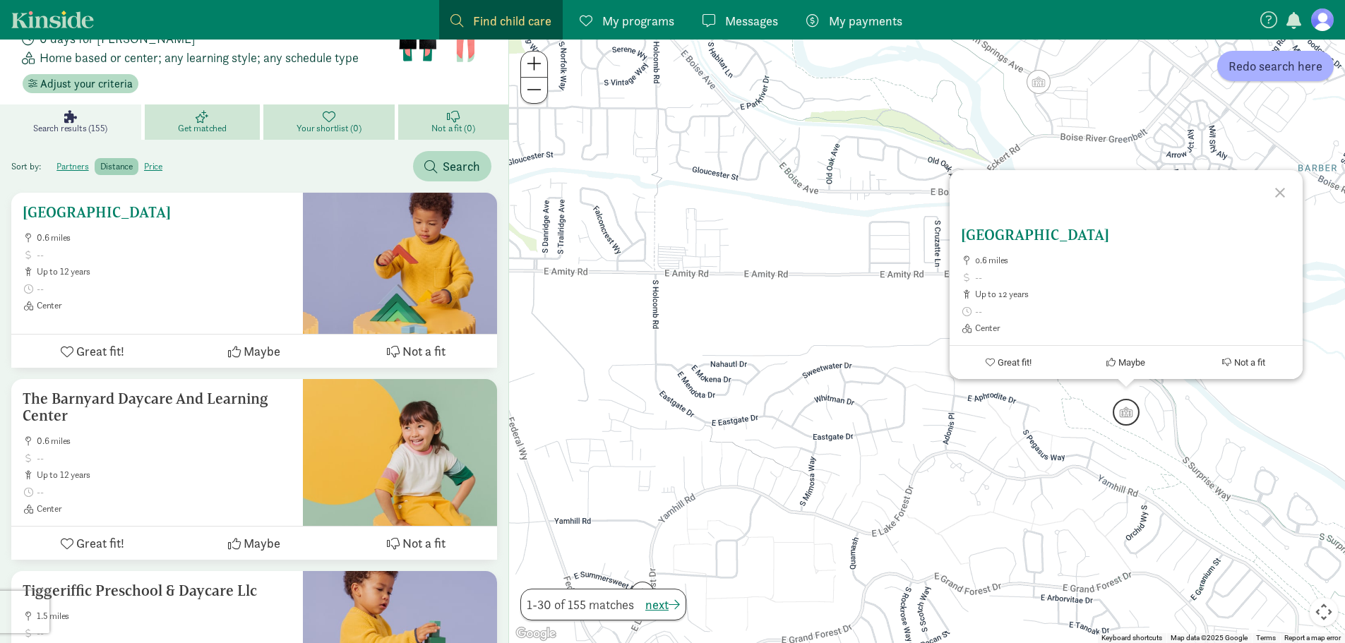 This screenshot has height=643, width=1345. Describe the element at coordinates (1313, 638) in the screenshot. I see `a: Report a map error` at that location.